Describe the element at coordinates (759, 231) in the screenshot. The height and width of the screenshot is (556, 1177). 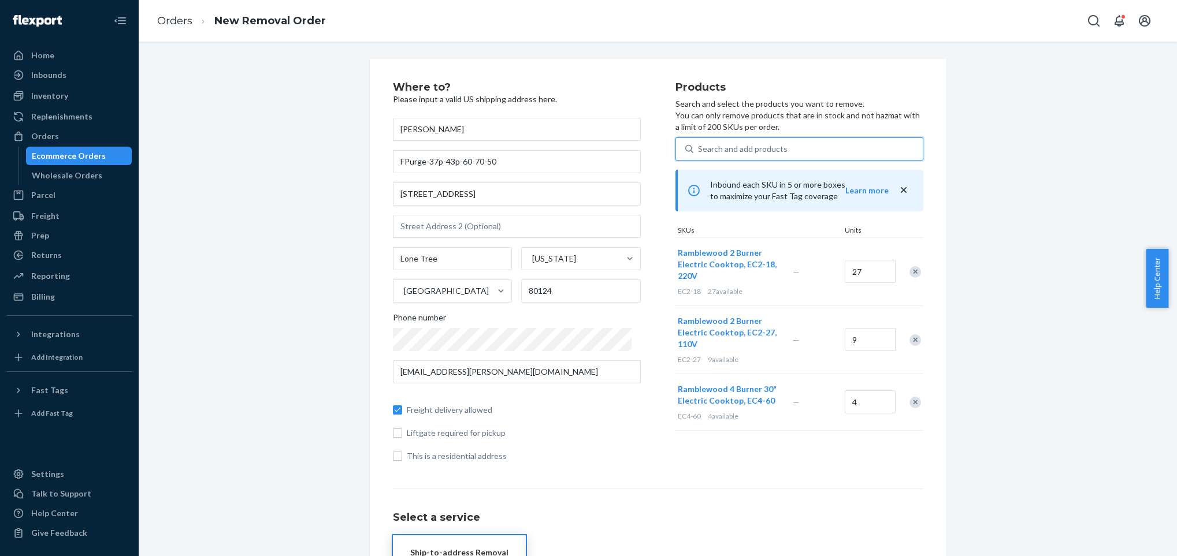
I see `div: SKUs` at that location.